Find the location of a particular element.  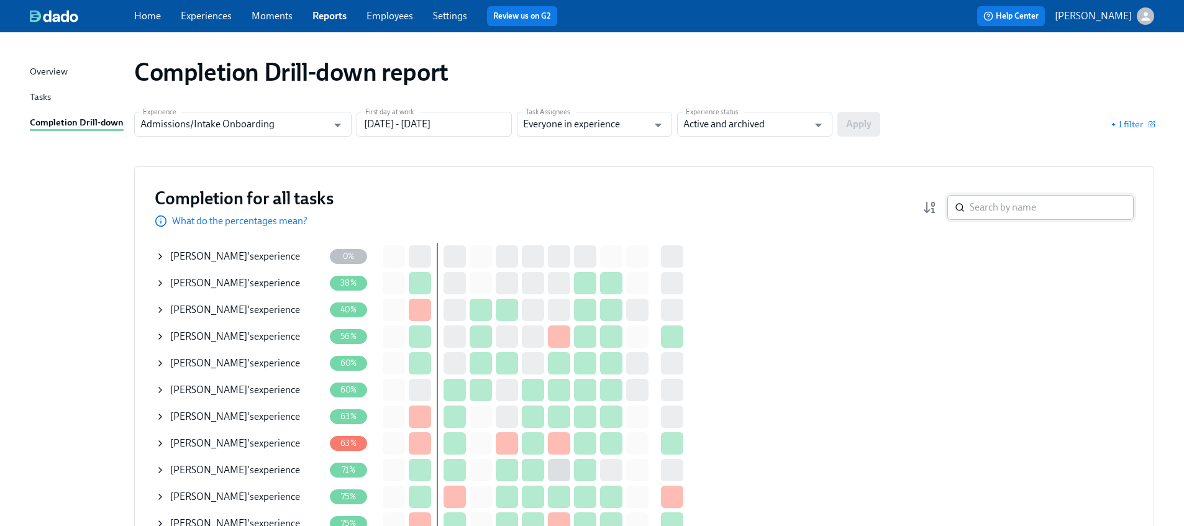

a: Overview is located at coordinates (77, 72).